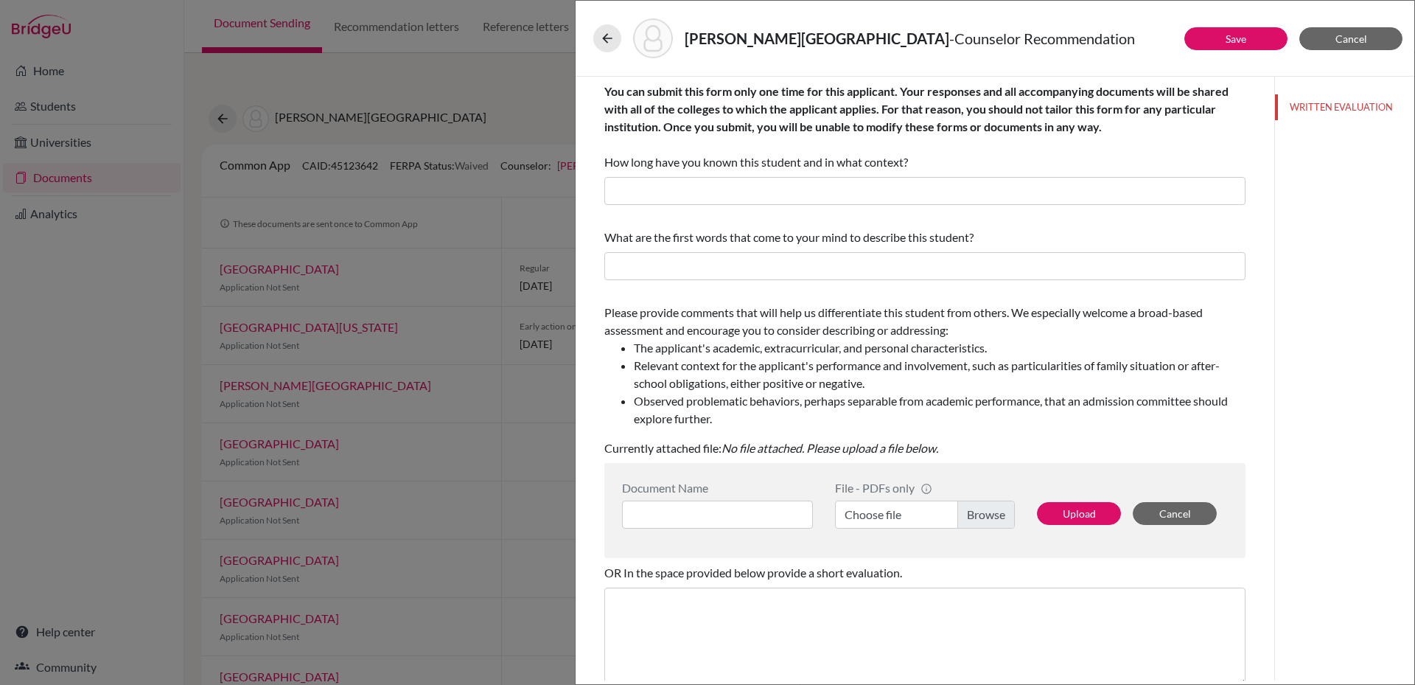 The width and height of the screenshot is (1415, 685). Describe the element at coordinates (925, 487) in the screenshot. I see `div: File - PDFs only` at that location.